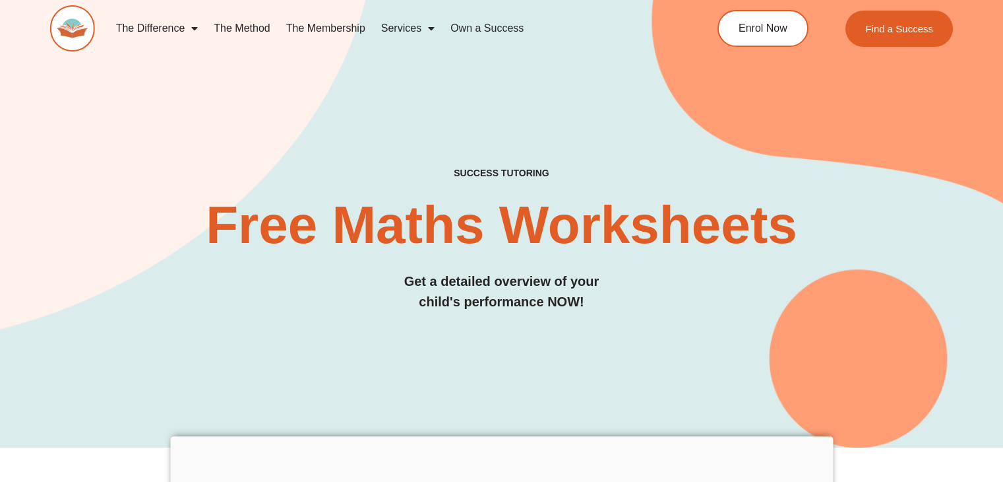  What do you see at coordinates (408, 28) in the screenshot?
I see `a: Services` at bounding box center [408, 28].